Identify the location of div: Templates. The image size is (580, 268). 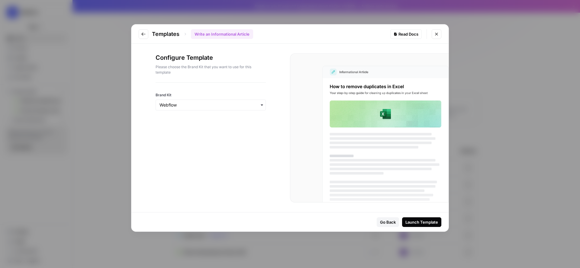
(203, 34).